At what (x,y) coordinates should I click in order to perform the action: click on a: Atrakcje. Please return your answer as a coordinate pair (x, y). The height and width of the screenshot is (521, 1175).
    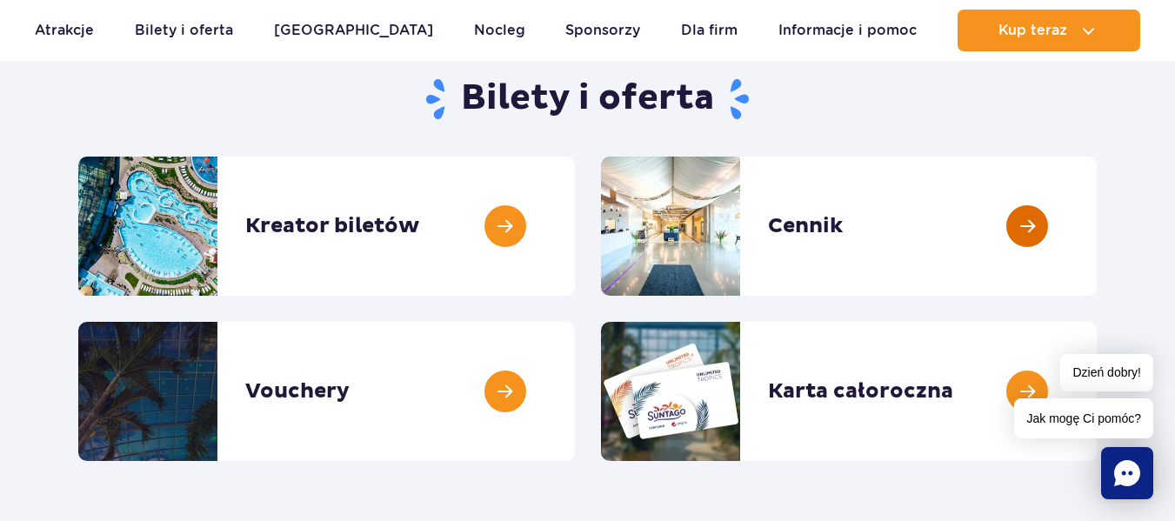
    Looking at the image, I should click on (64, 30).